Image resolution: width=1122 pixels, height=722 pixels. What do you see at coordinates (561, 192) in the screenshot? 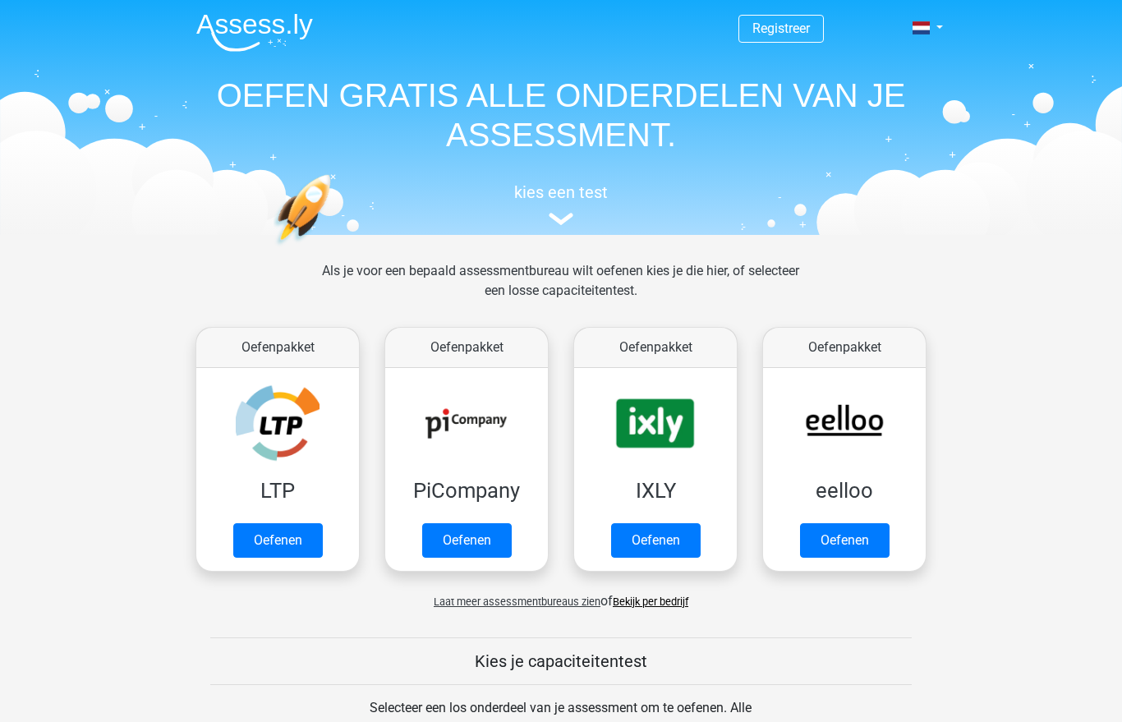
I see `h5: kies een test` at bounding box center [561, 192].